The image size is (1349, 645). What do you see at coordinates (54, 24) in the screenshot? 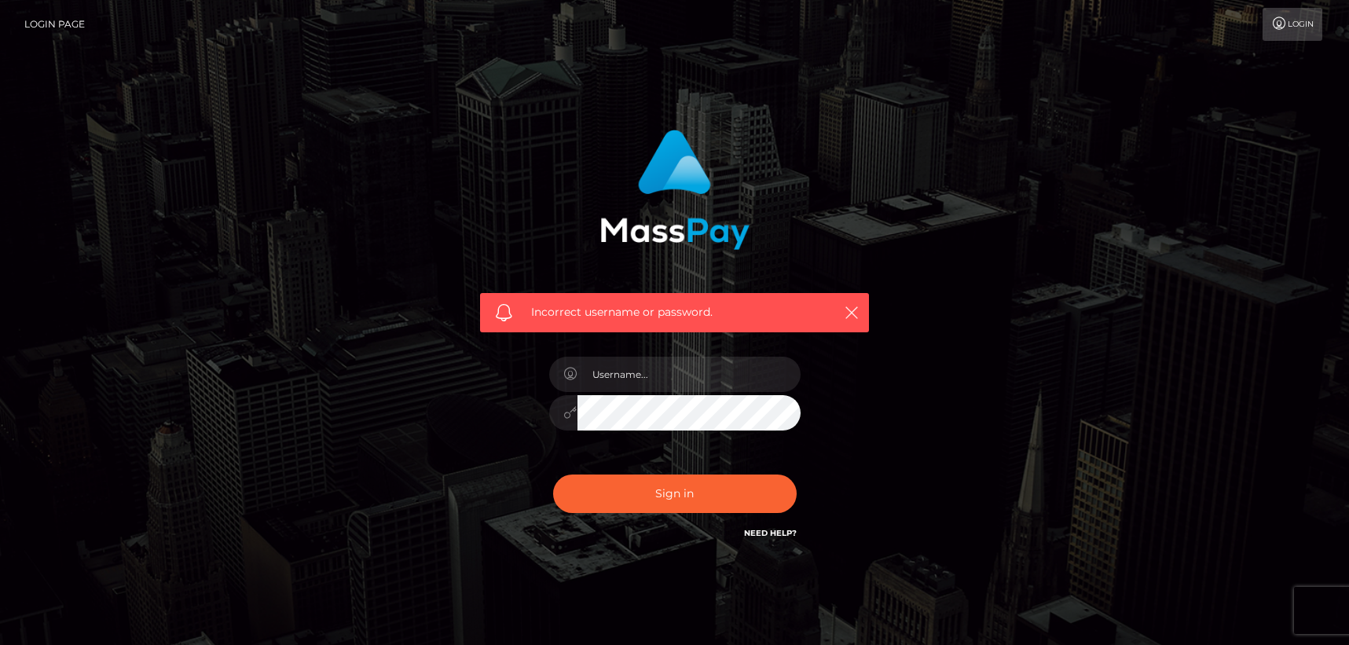
I see `a: Login Page` at bounding box center [54, 24].